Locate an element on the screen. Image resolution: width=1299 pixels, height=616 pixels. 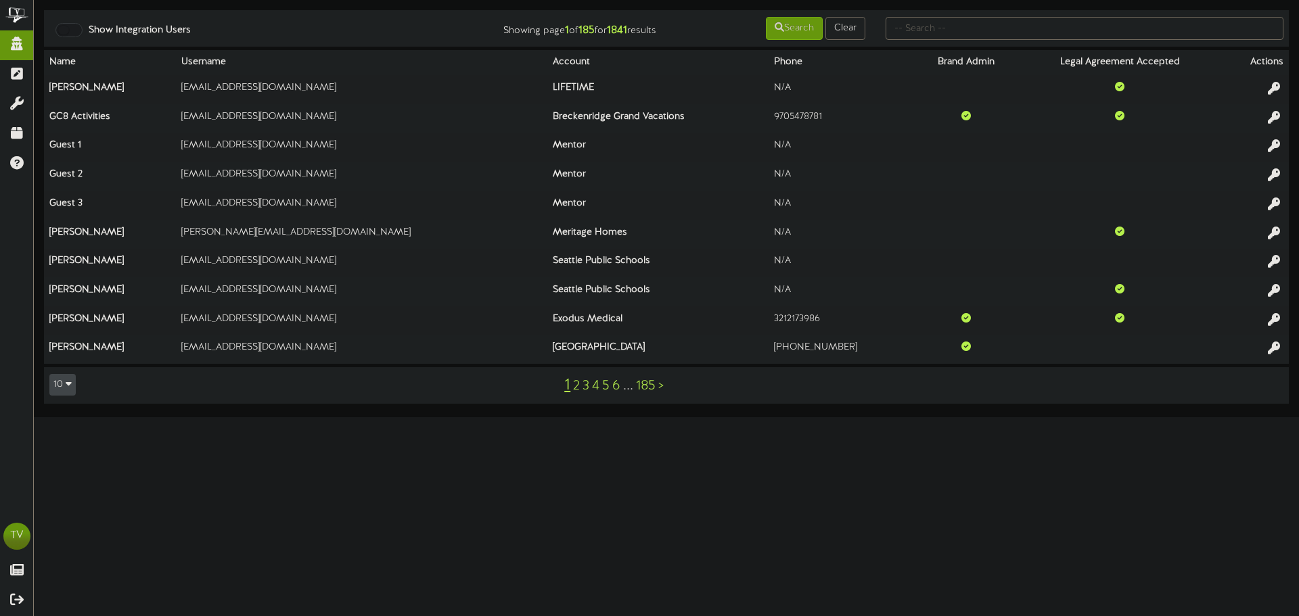
label: Show Integration Users is located at coordinates (135, 30).